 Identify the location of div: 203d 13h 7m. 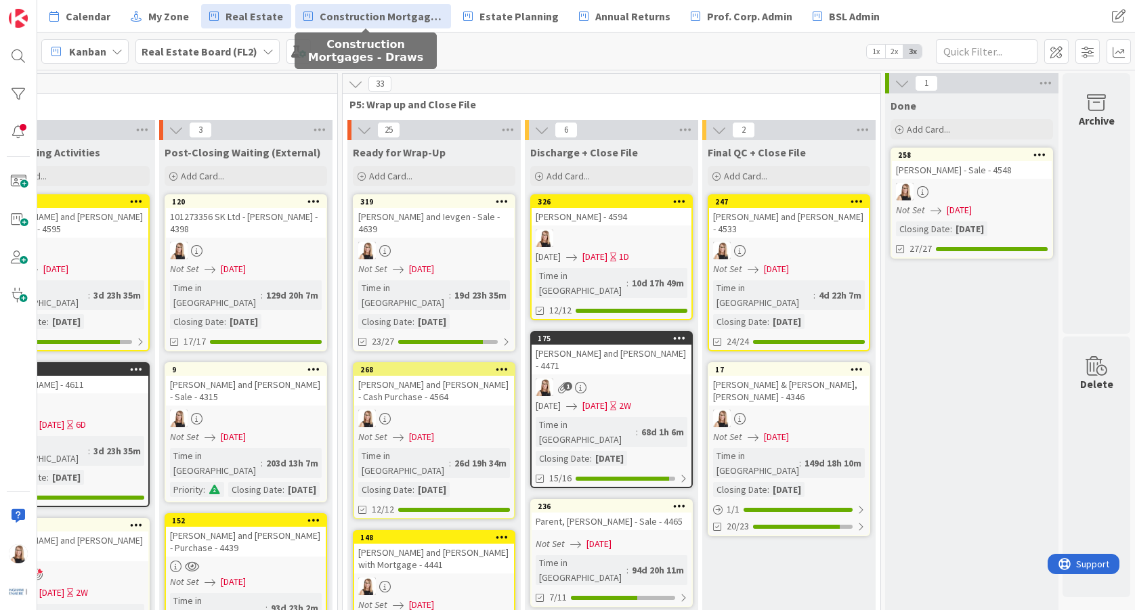
(292, 463).